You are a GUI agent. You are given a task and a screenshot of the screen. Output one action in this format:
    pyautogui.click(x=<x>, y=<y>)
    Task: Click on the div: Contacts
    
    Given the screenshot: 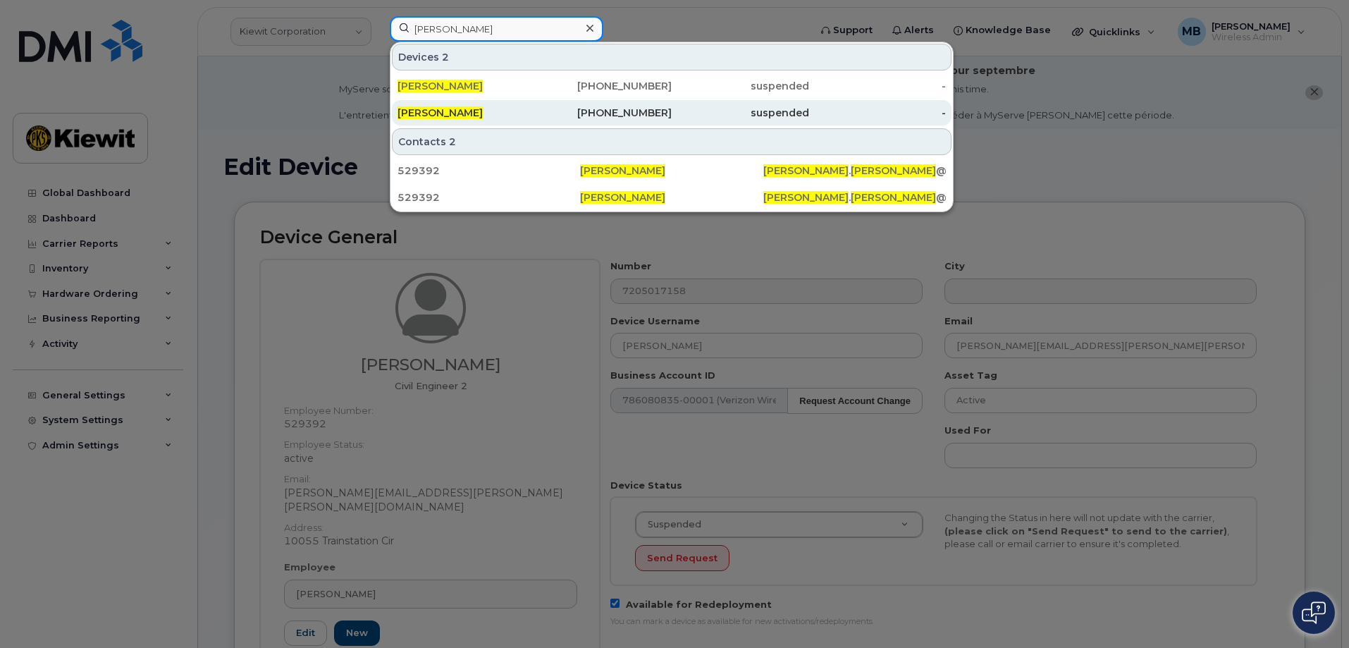 What is the action you would take?
    pyautogui.click(x=671, y=142)
    